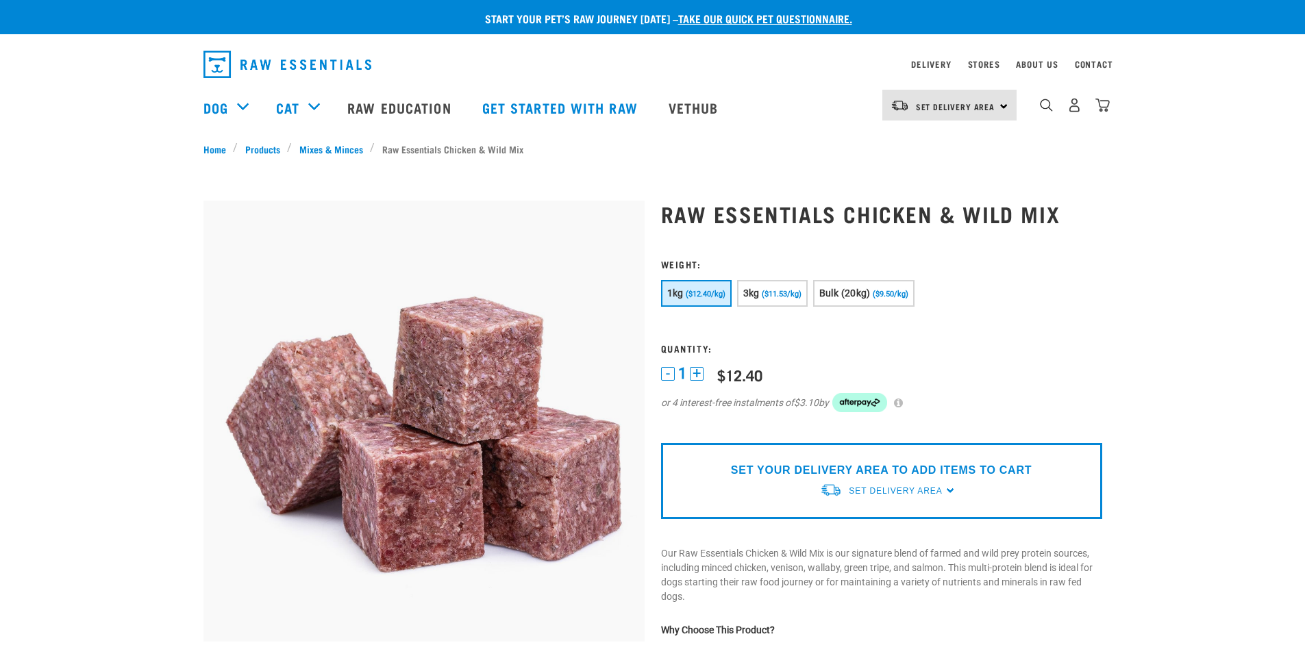  What do you see at coordinates (424, 421) in the screenshot?
I see `img: Pile Of Cubed Chicken Wild Meat Mix` at bounding box center [424, 421].